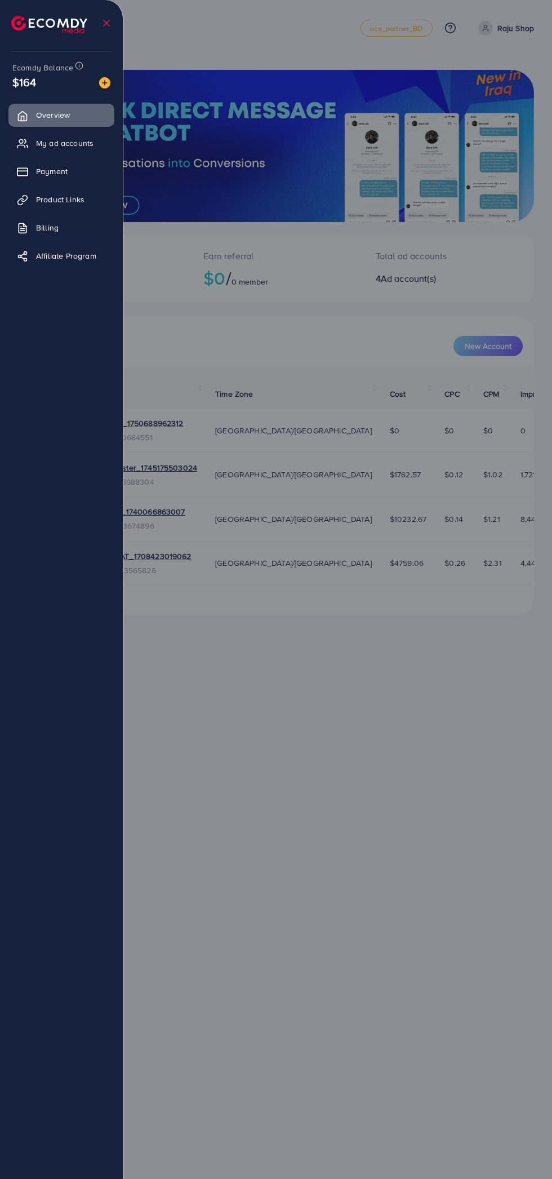 This screenshot has width=552, height=1179. What do you see at coordinates (61, 115) in the screenshot?
I see `a: Overview` at bounding box center [61, 115].